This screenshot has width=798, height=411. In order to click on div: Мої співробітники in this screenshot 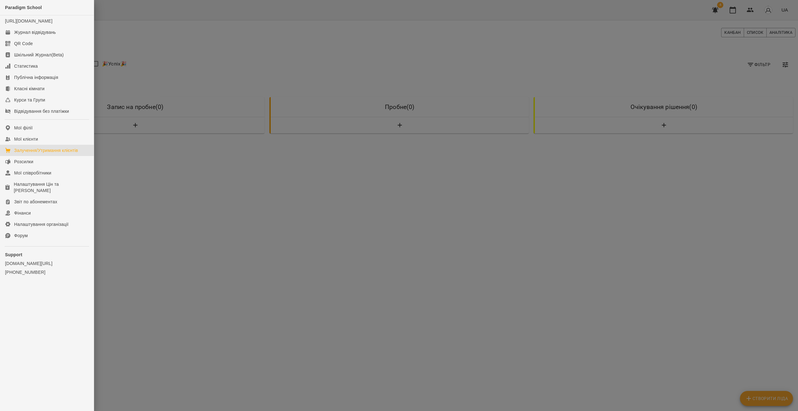, I will do `click(33, 173)`.